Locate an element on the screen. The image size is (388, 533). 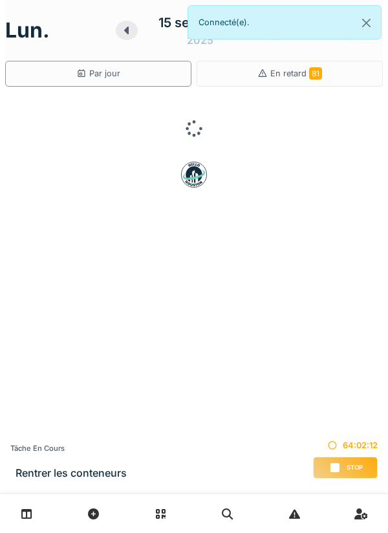
span: 81 is located at coordinates (316, 73).